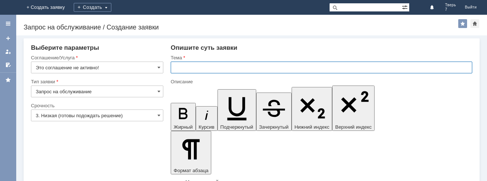 This screenshot has width=487, height=181. Describe the element at coordinates (8, 52) in the screenshot. I see `a: Мои заявки` at that location.